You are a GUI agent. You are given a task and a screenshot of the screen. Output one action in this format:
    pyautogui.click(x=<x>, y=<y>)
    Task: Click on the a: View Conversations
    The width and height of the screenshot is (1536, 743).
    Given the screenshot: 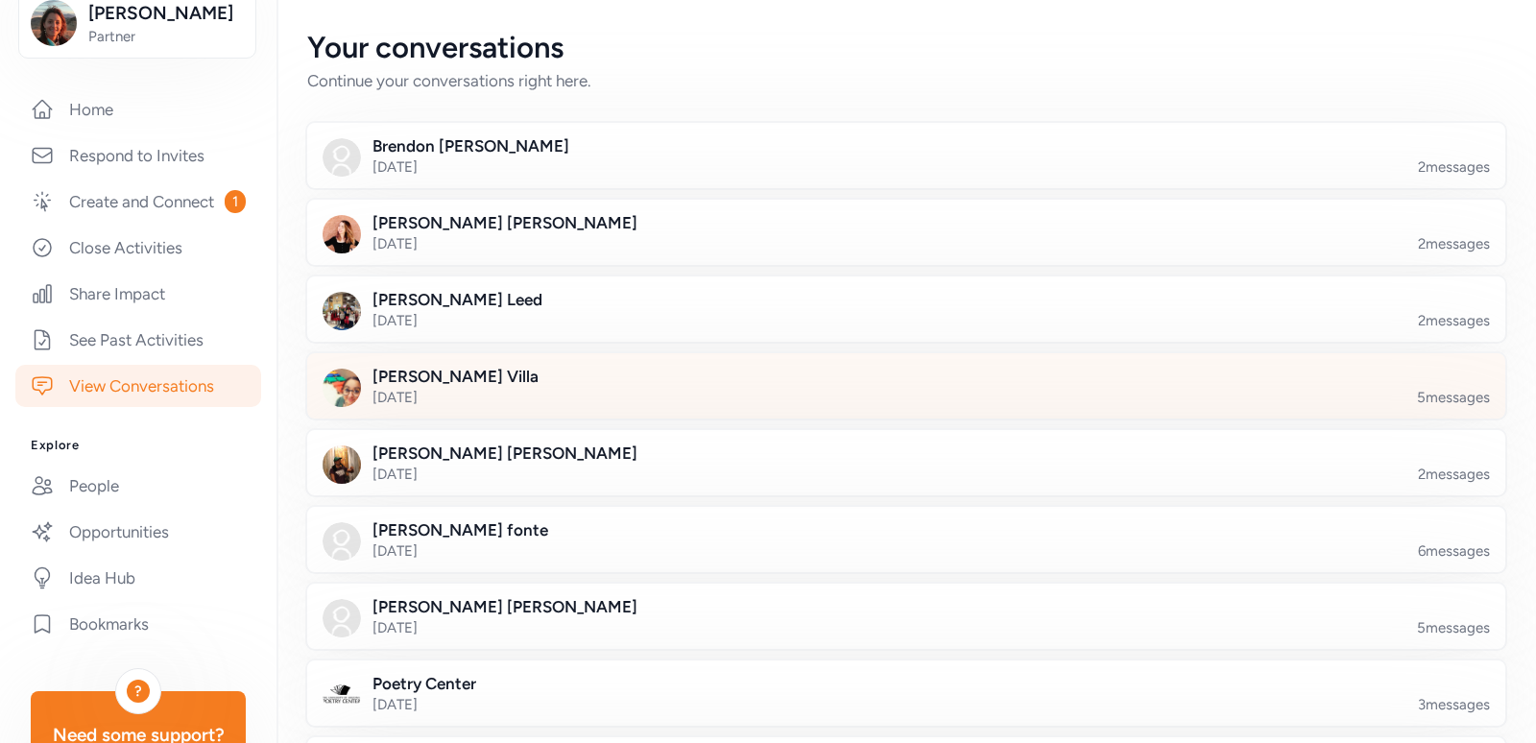 What is the action you would take?
    pyautogui.click(x=138, y=386)
    